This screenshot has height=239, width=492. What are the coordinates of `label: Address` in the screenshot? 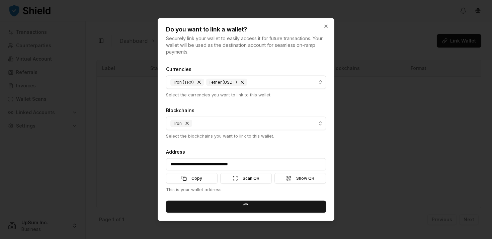 It's located at (175, 151).